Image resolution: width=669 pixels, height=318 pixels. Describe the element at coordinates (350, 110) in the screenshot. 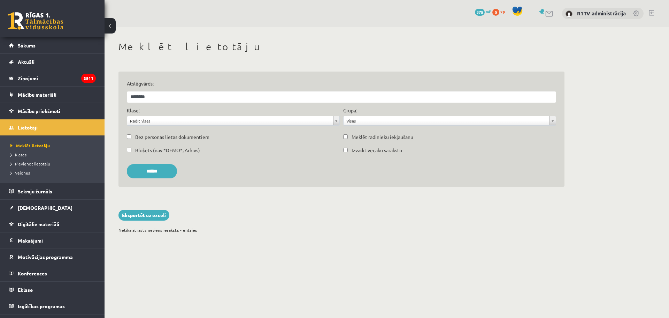

I see `label: Grupa:` at that location.